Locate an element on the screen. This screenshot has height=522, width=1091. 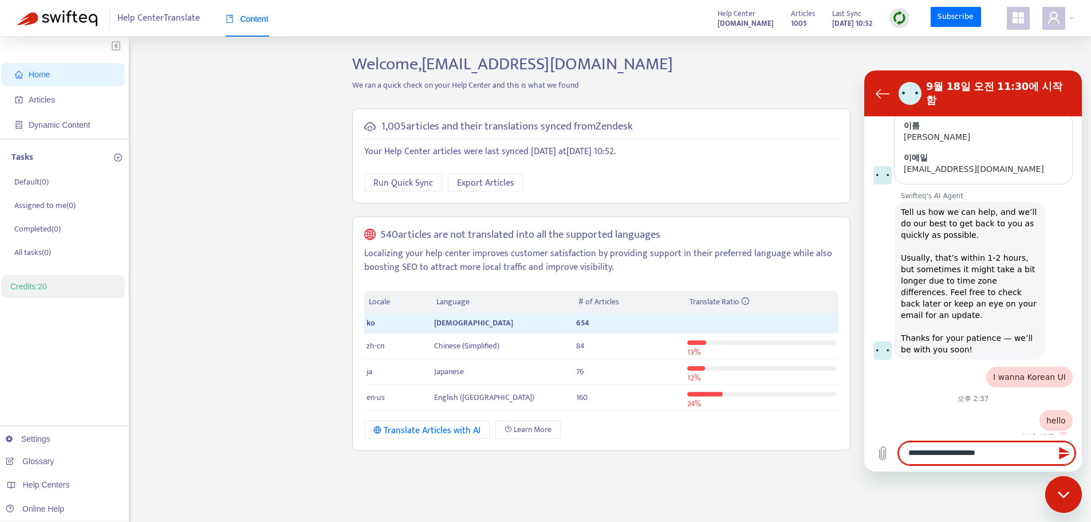
th: Language is located at coordinates (503, 302).